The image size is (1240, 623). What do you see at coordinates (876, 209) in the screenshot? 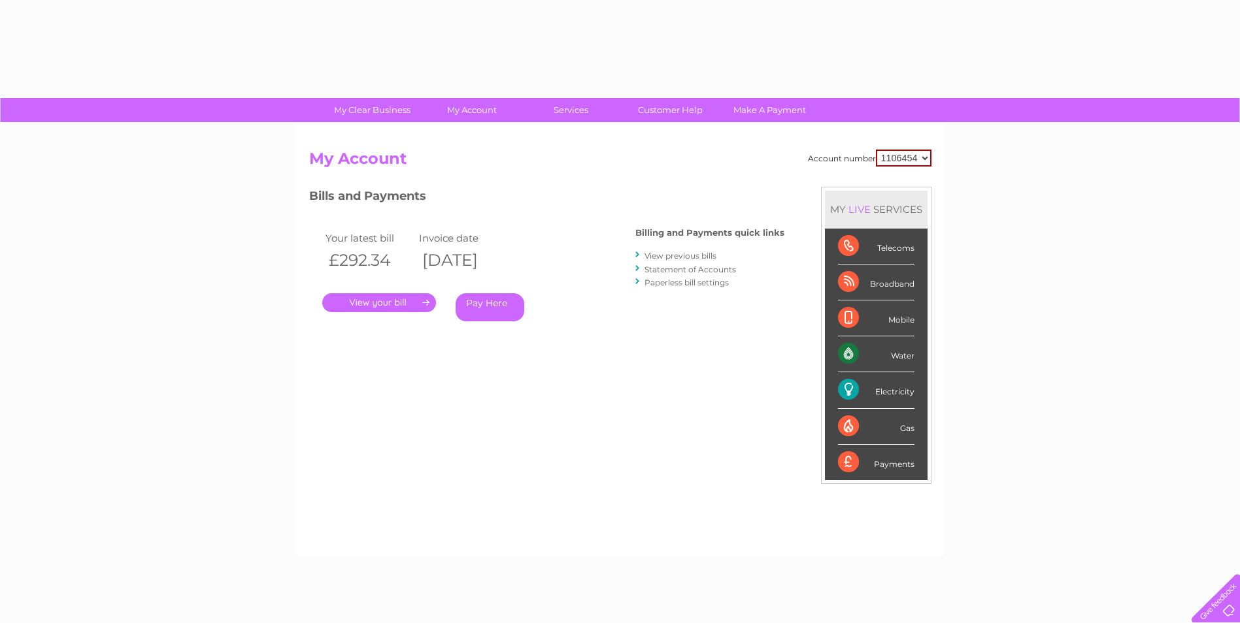
I see `div: MY SERVICES` at bounding box center [876, 209].